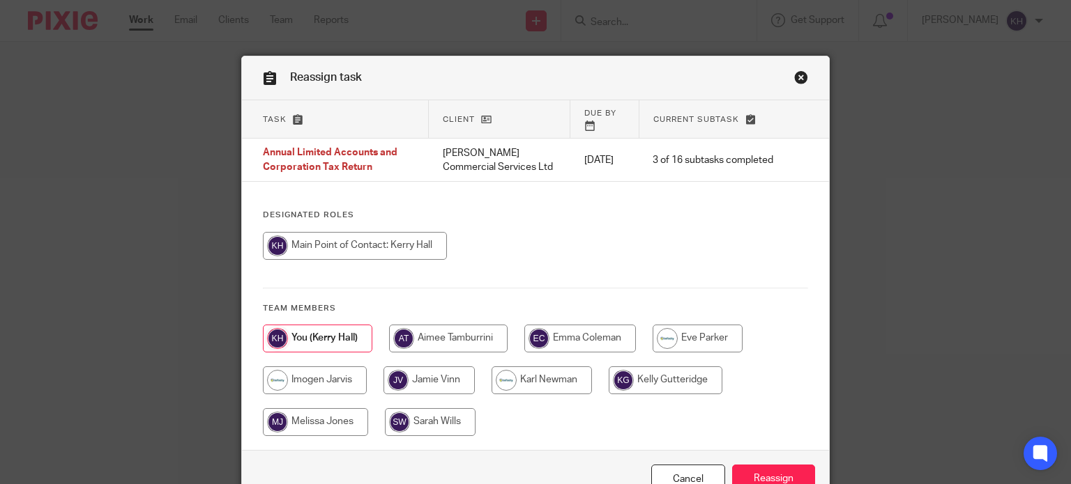 The height and width of the screenshot is (484, 1071). What do you see at coordinates (712, 160) in the screenshot?
I see `td: 3 of 16 subtasks completed` at bounding box center [712, 160].